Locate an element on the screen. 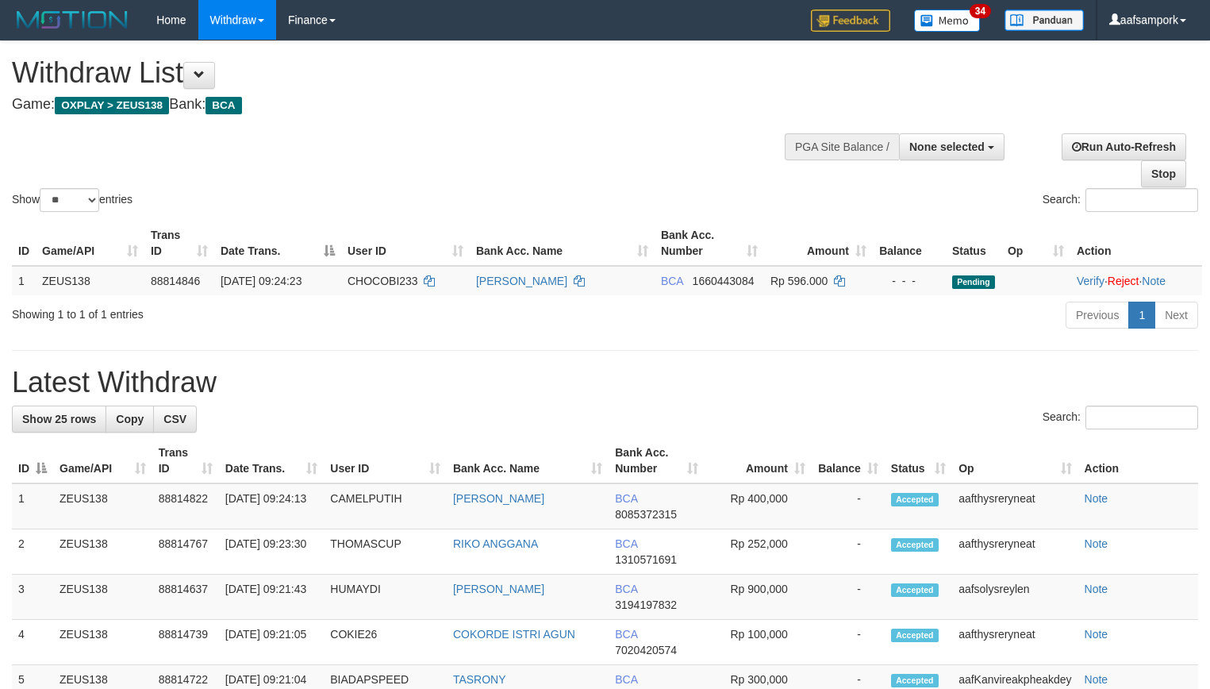 This screenshot has width=1210, height=689. span: 88814846 is located at coordinates (175, 281).